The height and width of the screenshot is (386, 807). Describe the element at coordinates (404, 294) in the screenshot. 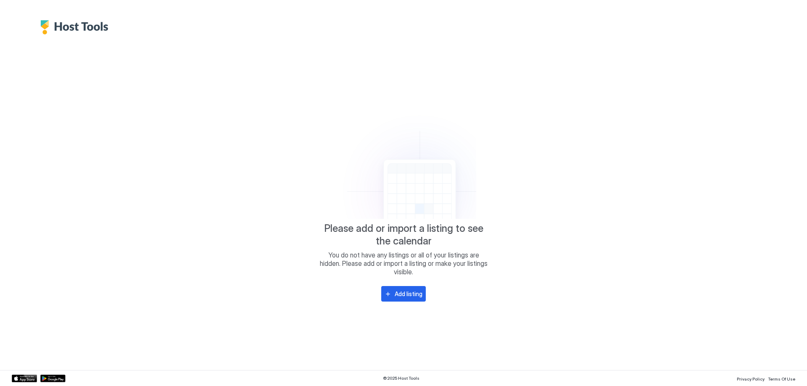

I see `button: Add listing` at that location.